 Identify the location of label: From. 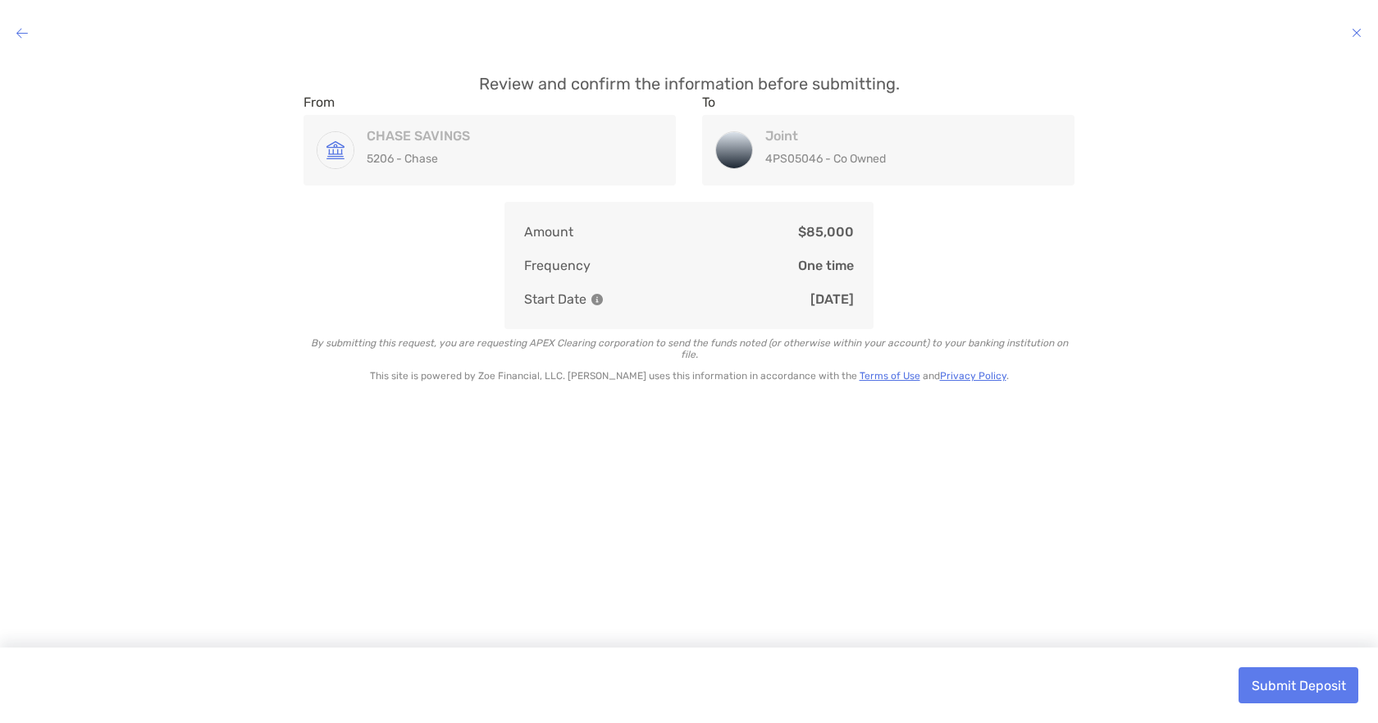
(319, 102).